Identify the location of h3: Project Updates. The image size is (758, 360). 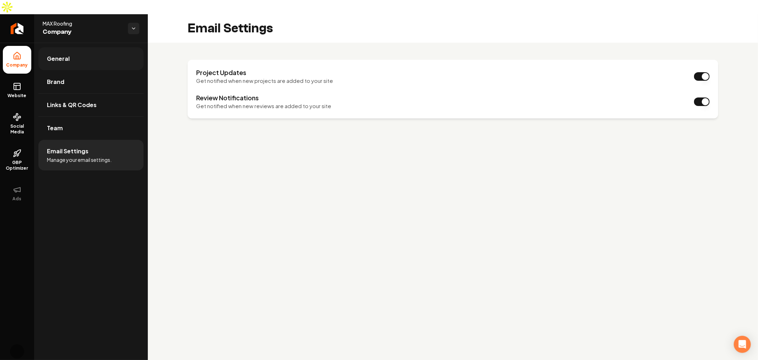
(264, 73).